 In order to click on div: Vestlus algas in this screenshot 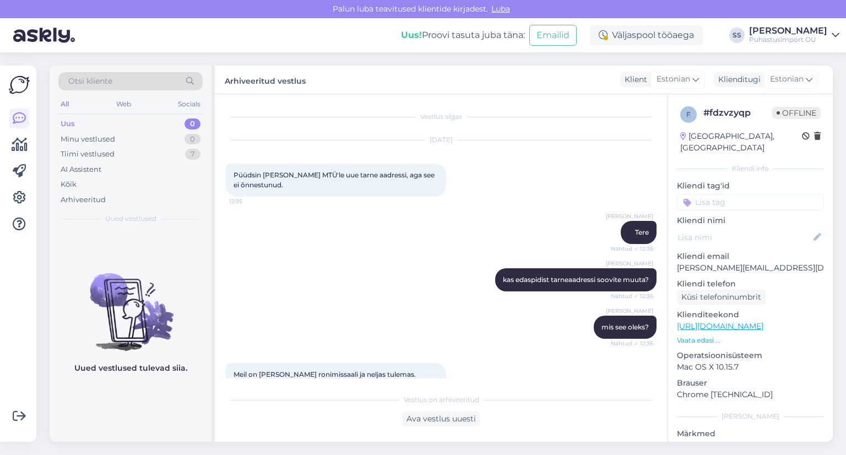, I will do `click(441, 117)`.